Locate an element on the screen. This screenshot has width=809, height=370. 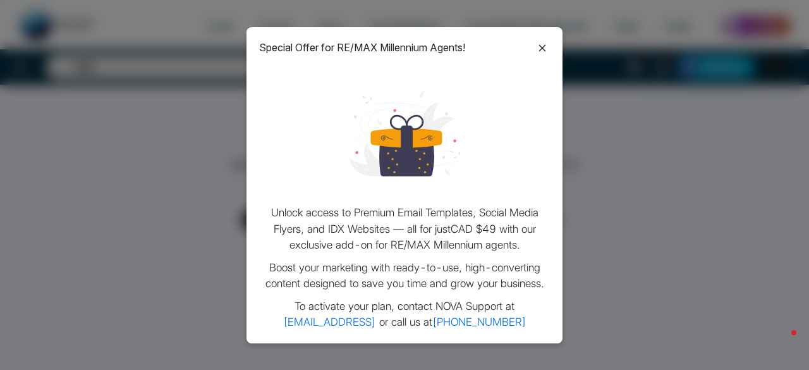
p: Boost your marketing with ready-to-use, high-converting content designed to save you time and gro... is located at coordinates (404, 275).